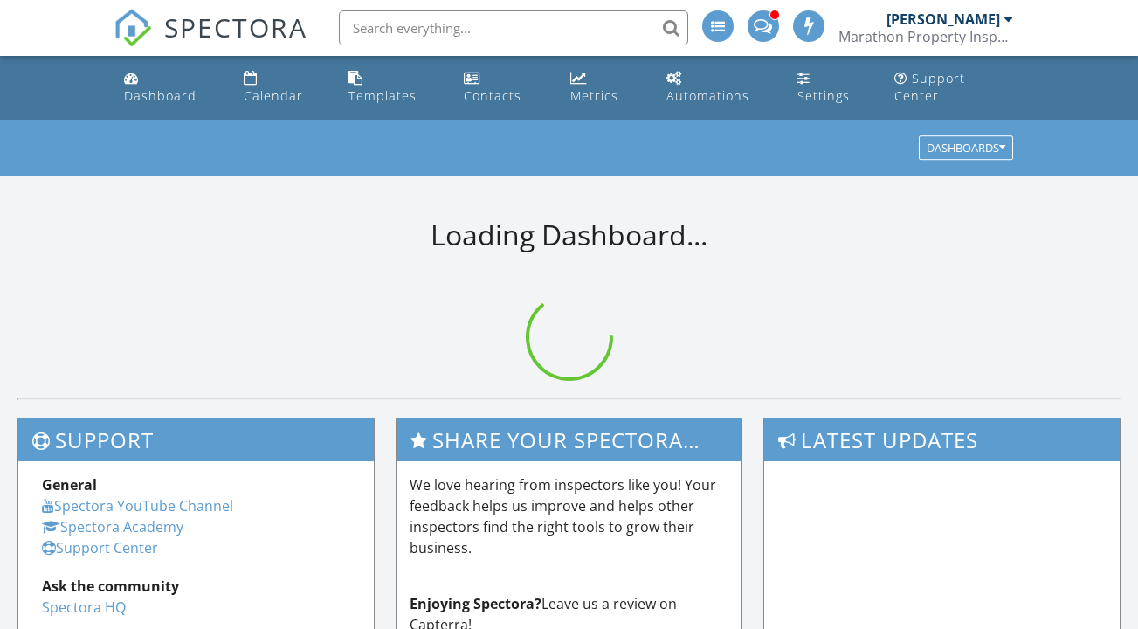  Describe the element at coordinates (832, 87) in the screenshot. I see `a: Settings` at that location.